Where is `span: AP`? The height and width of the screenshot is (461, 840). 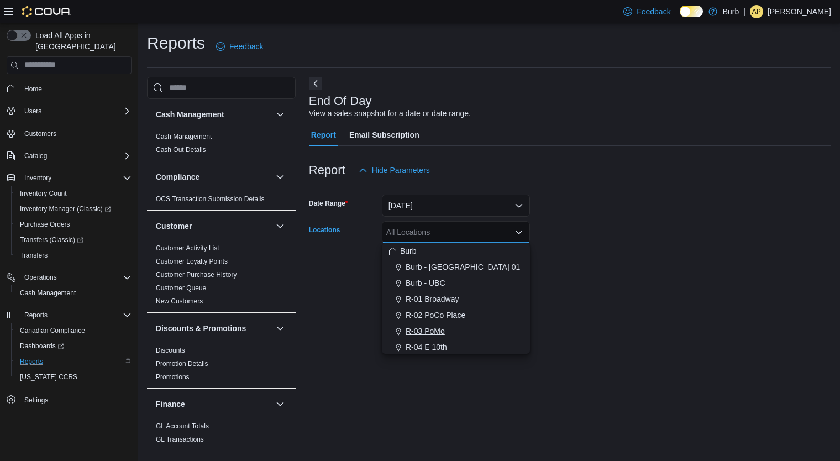
span: AP is located at coordinates (757, 12).